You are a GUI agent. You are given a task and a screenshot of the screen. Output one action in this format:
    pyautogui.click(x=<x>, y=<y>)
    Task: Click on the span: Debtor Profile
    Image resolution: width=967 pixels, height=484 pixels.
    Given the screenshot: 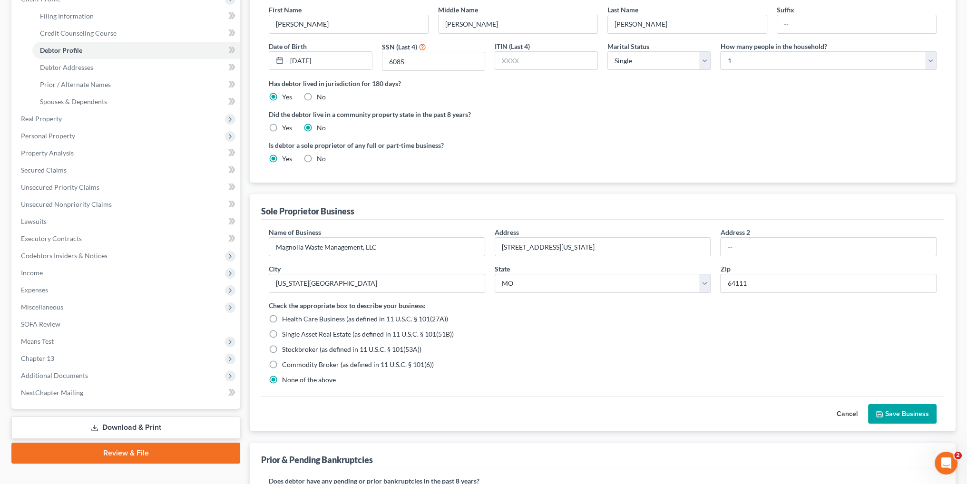 What is the action you would take?
    pyautogui.click(x=61, y=50)
    